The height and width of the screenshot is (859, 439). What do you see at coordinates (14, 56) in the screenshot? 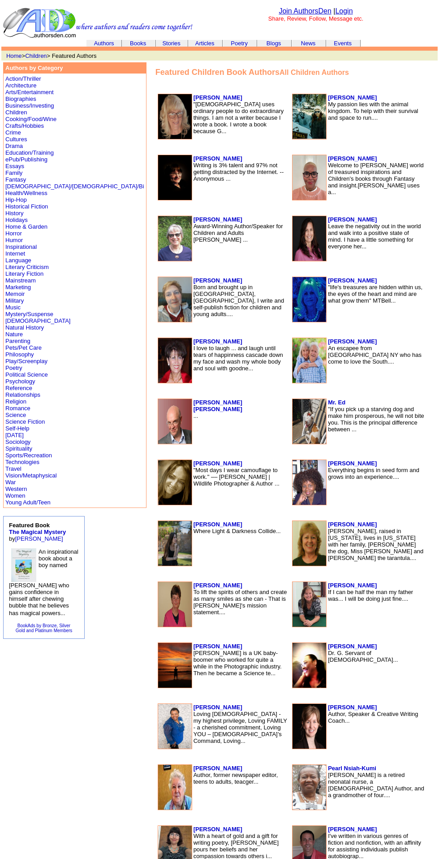
I see `a: Home` at bounding box center [14, 56].